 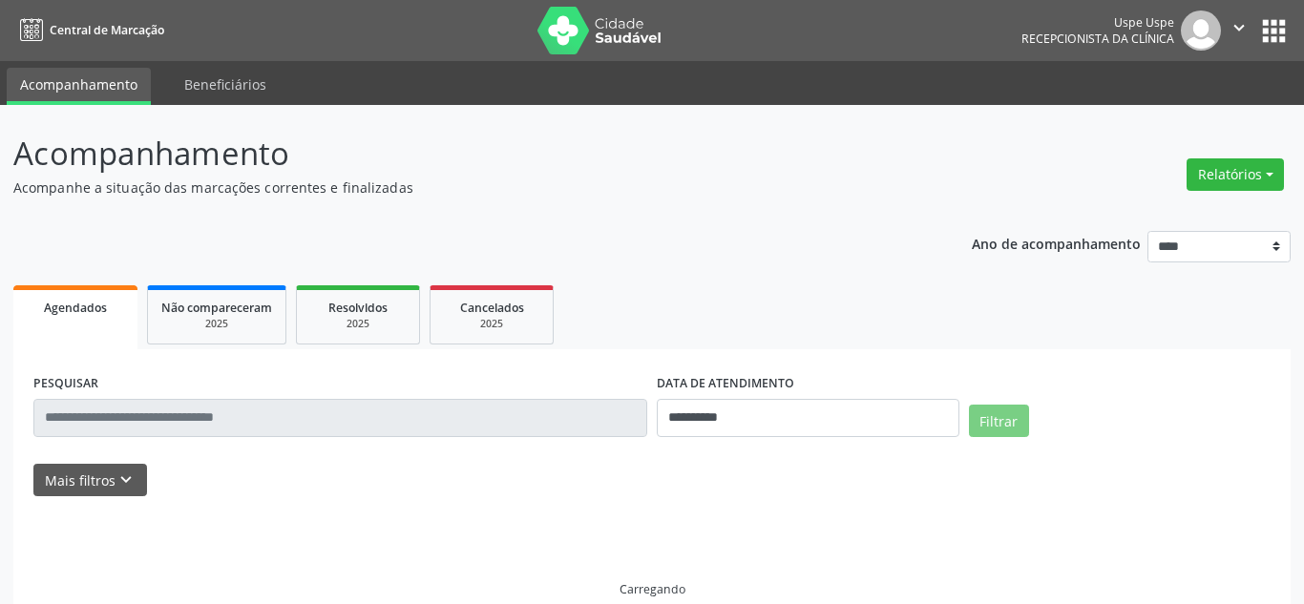 What do you see at coordinates (358, 307) in the screenshot?
I see `span: Resolvidos` at bounding box center [358, 307].